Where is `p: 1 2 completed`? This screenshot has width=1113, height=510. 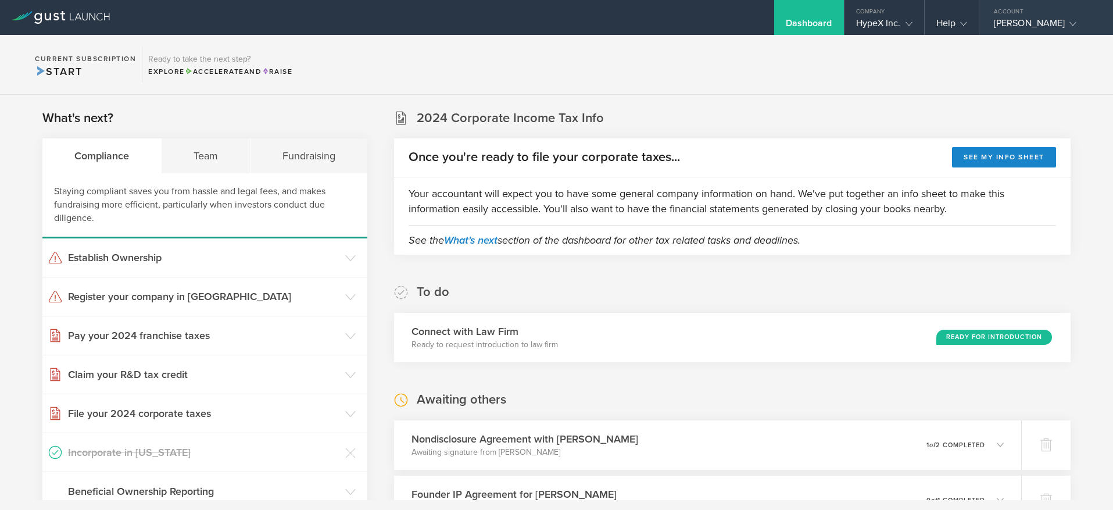
p: 1 2 completed is located at coordinates (955, 445).